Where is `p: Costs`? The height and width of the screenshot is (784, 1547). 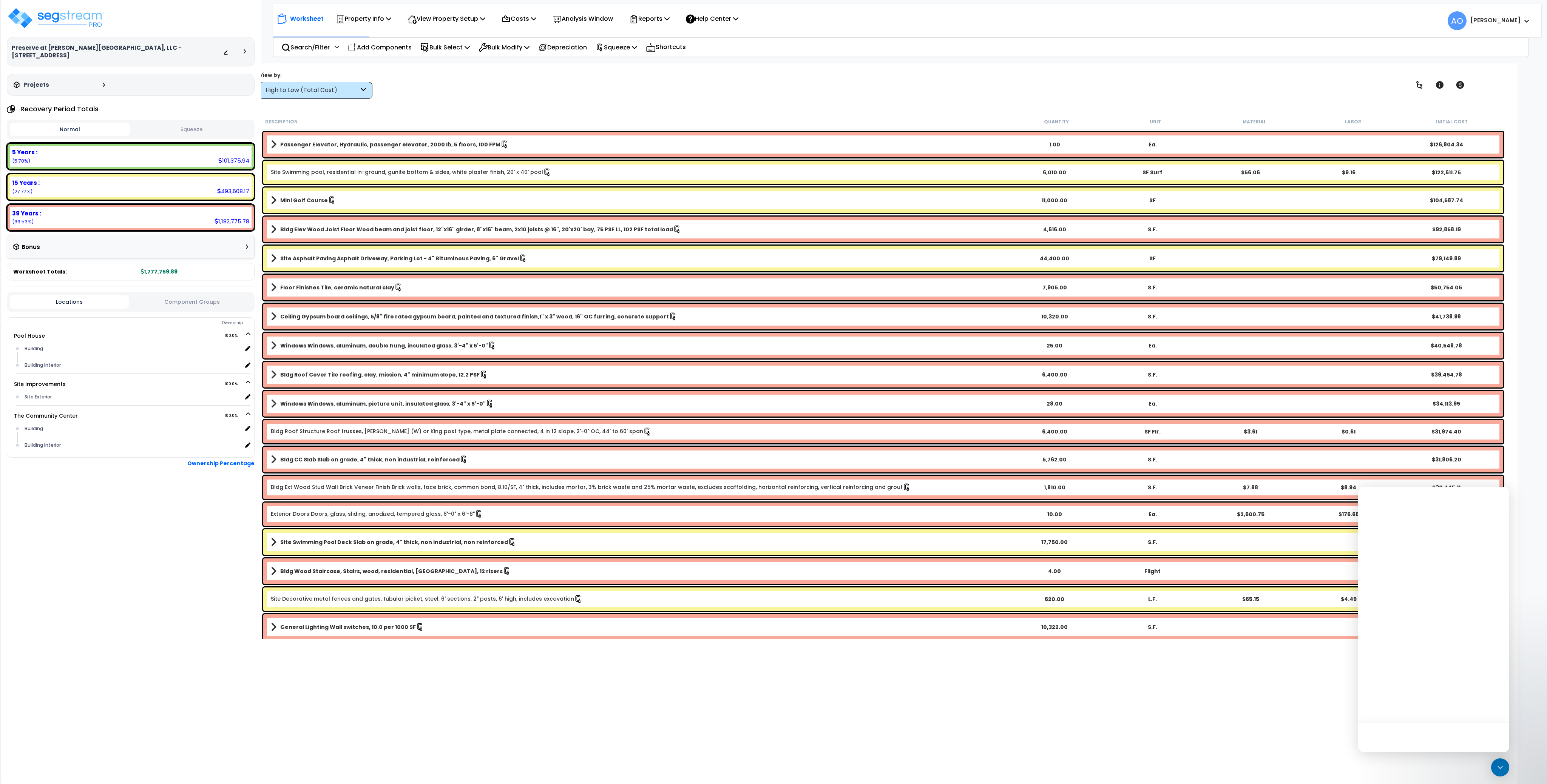 p: Costs is located at coordinates (519, 19).